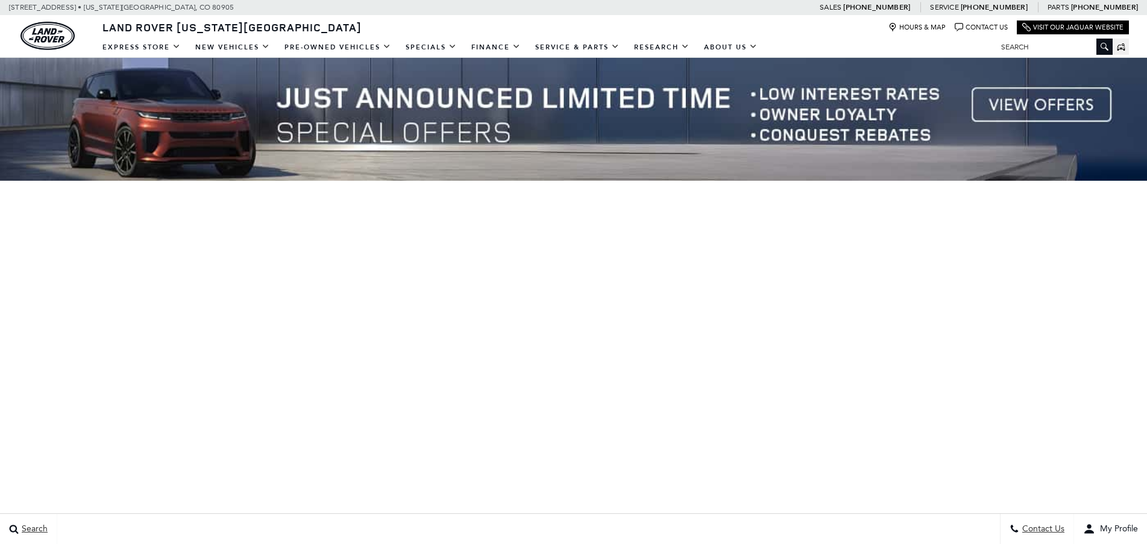  I want to click on a: Pre-Owned Vehicles, so click(337, 47).